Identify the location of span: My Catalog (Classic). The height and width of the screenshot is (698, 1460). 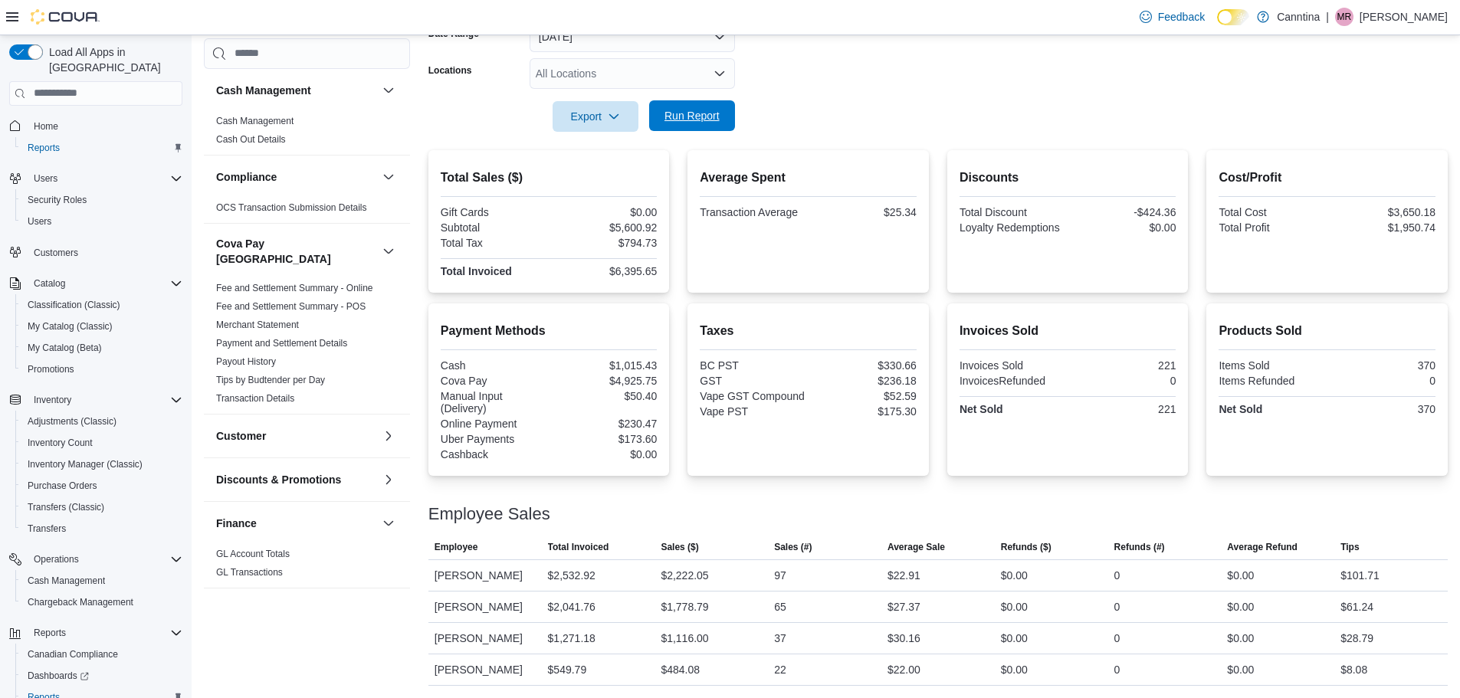
(70, 327).